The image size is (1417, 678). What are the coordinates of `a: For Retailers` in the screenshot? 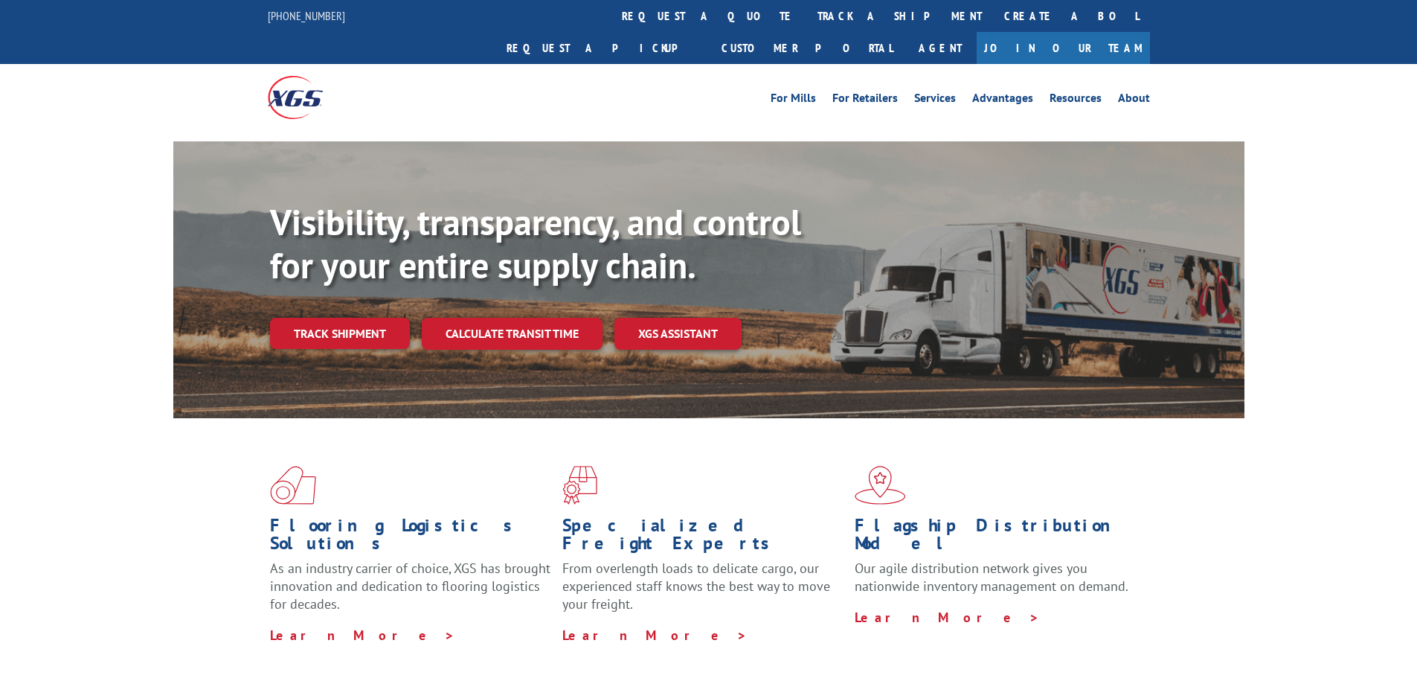 It's located at (865, 100).